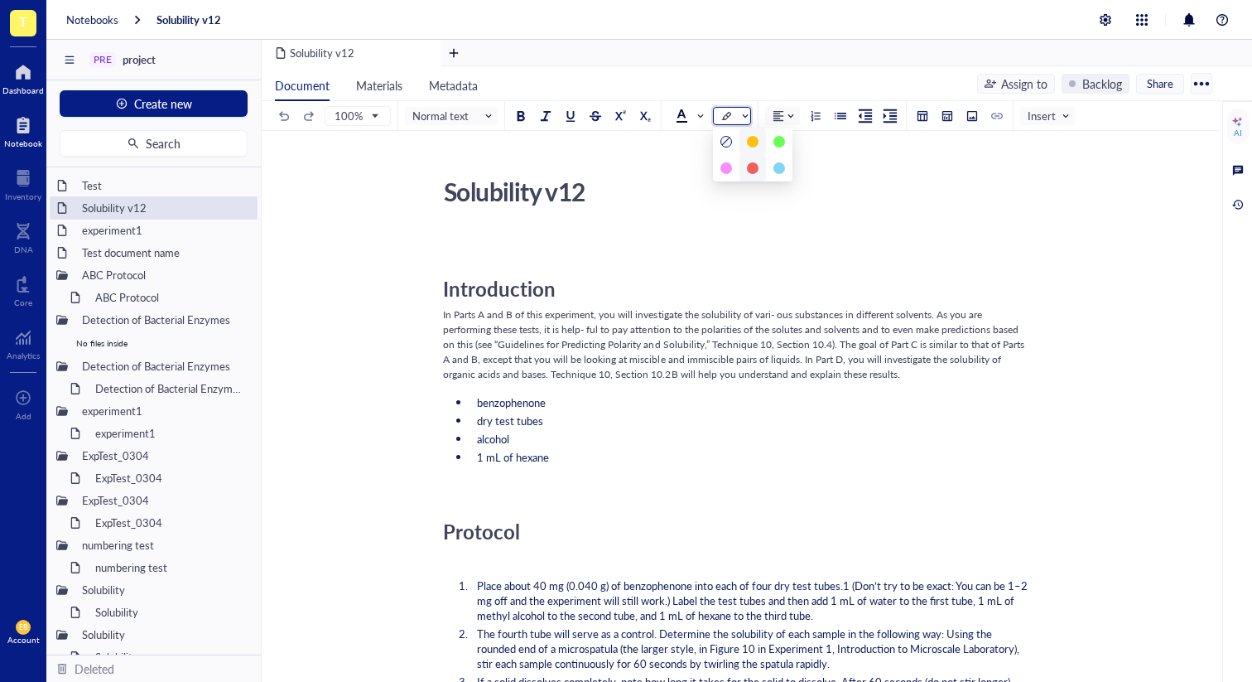  Describe the element at coordinates (1049, 116) in the screenshot. I see `span: Insert` at that location.